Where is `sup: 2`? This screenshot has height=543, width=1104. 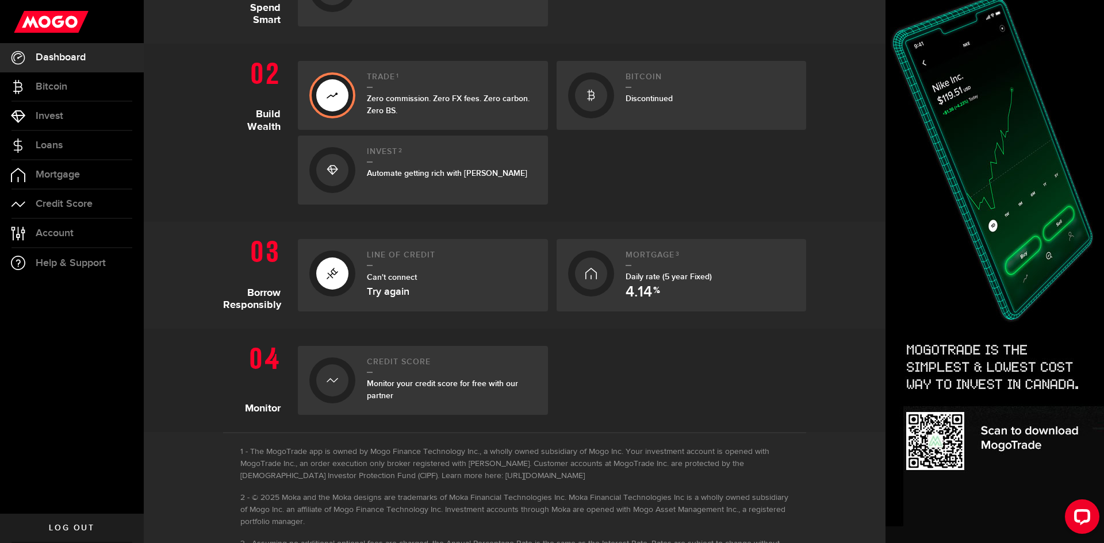 sup: 2 is located at coordinates (400, 151).